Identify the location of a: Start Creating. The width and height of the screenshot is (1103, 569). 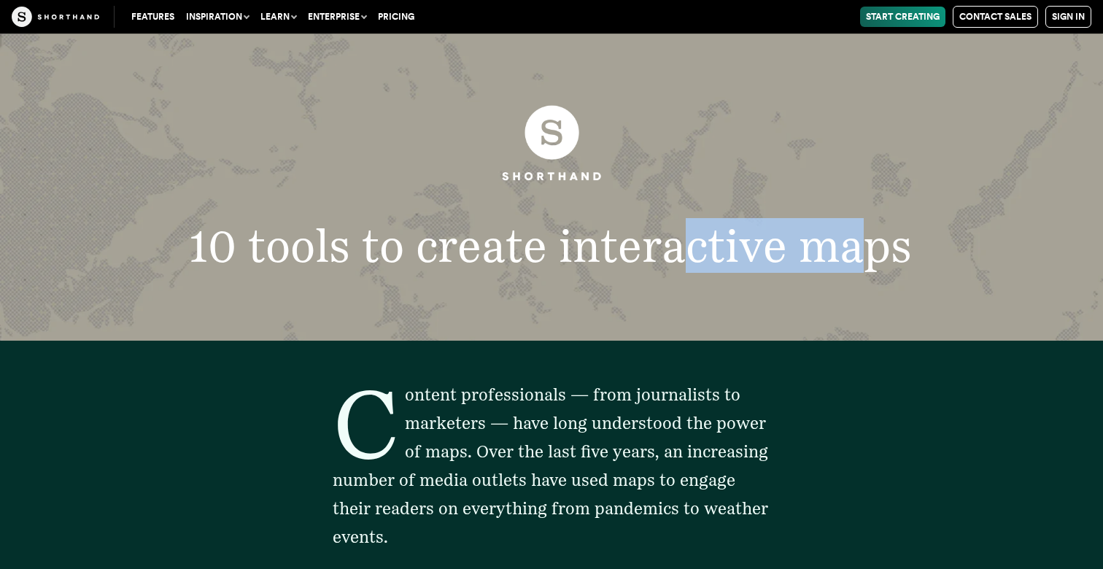
(903, 17).